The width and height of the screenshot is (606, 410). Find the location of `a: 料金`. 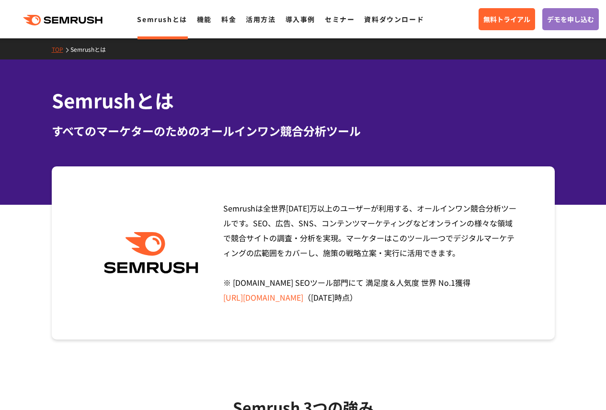

a: 料金 is located at coordinates (229, 19).